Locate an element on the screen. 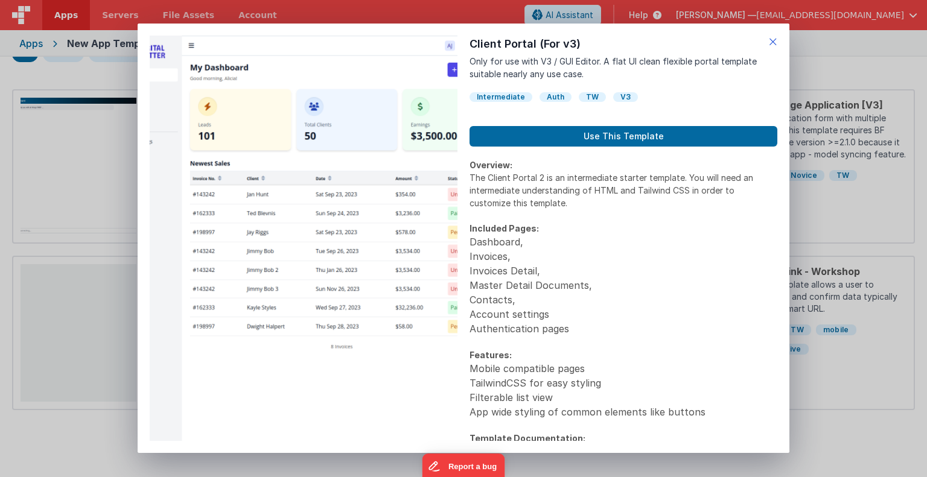 This screenshot has width=927, height=477. strong: Included Pages: is located at coordinates (504, 228).